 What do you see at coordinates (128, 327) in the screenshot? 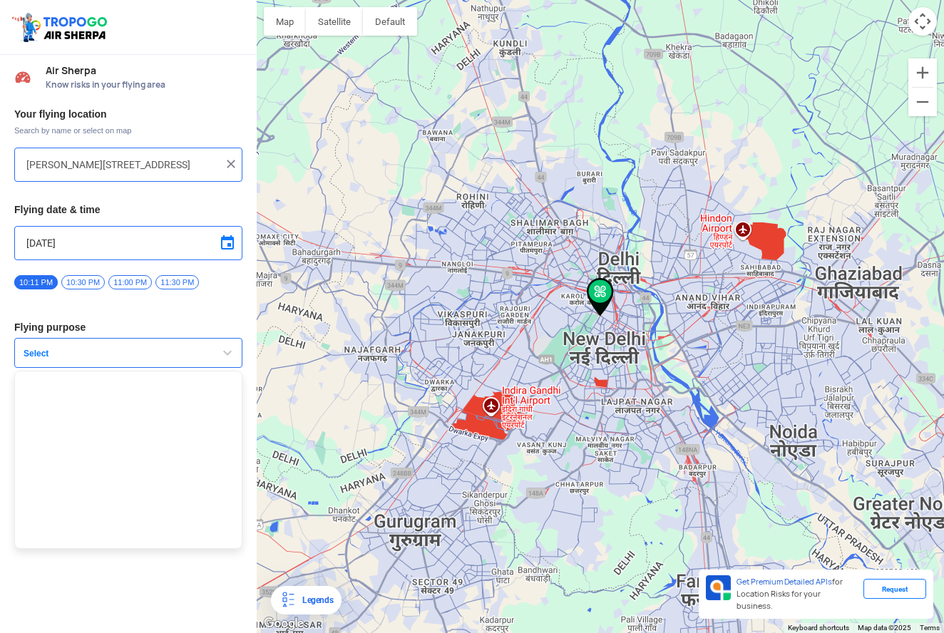
I see `h3: Flying purpose` at bounding box center [128, 327].